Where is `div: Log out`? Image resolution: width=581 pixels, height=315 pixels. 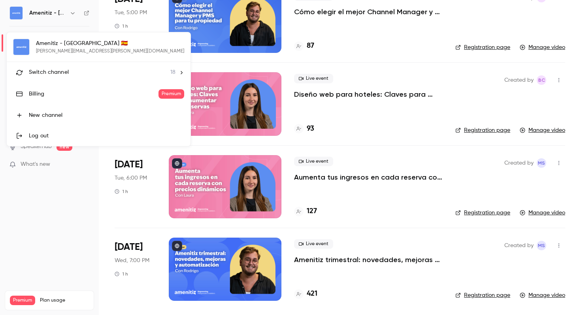
div: Log out is located at coordinates (106, 136).